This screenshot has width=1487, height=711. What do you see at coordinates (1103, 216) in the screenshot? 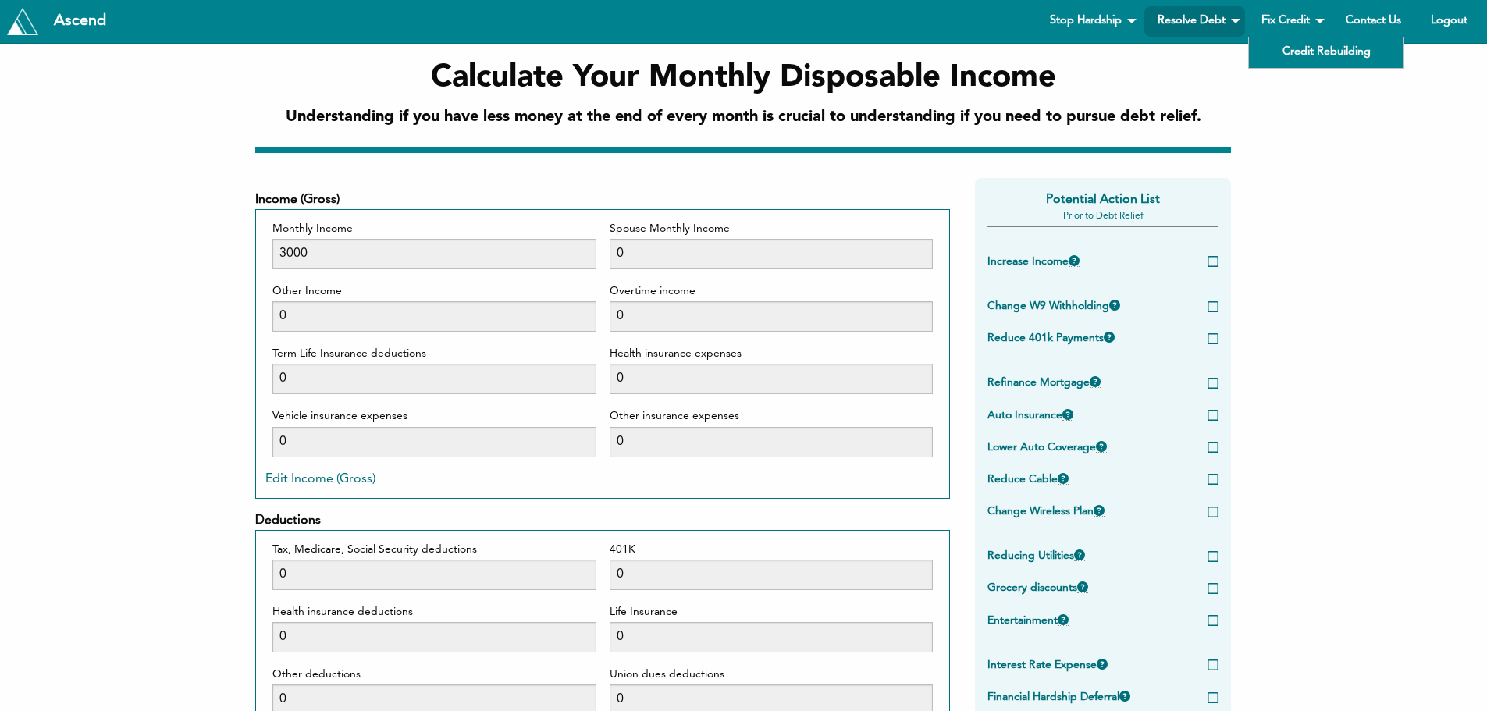
I see `div: Prior to Debt Relief` at bounding box center [1103, 216].